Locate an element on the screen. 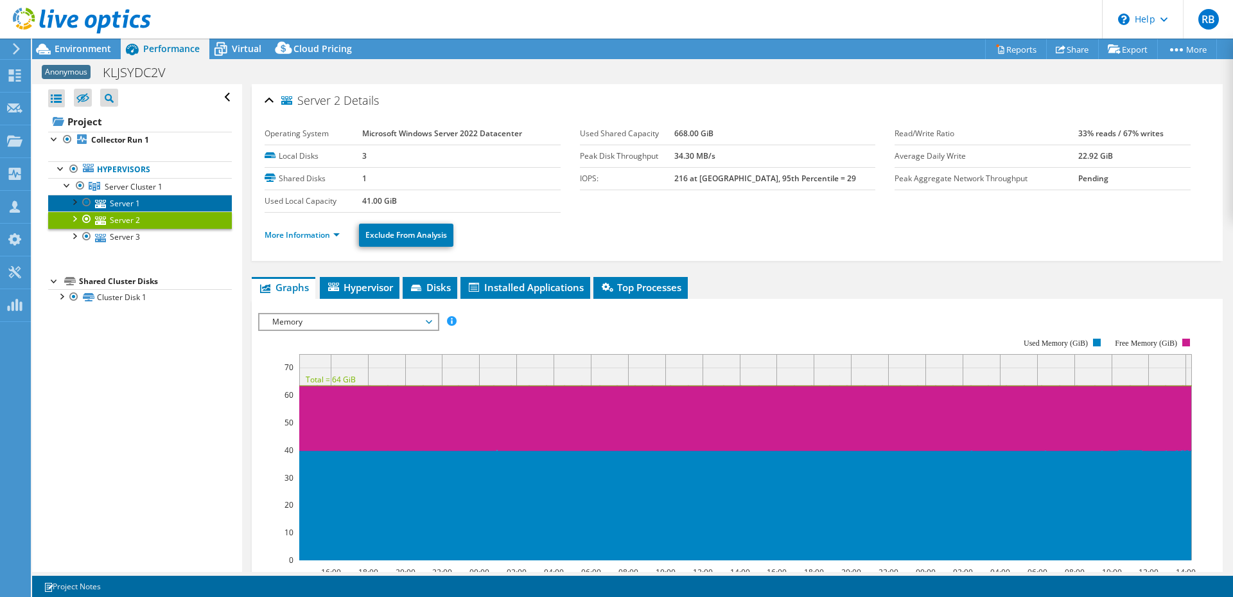 This screenshot has width=1233, height=597. text: 60 is located at coordinates (289, 394).